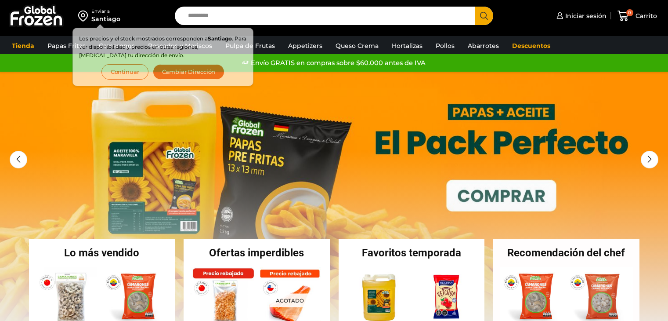 The width and height of the screenshot is (668, 321). Describe the element at coordinates (163, 47) in the screenshot. I see `p: Los precios y el stock mostrados corresponden a . Para ver disponibilidad y precios en otras regi...` at that location.